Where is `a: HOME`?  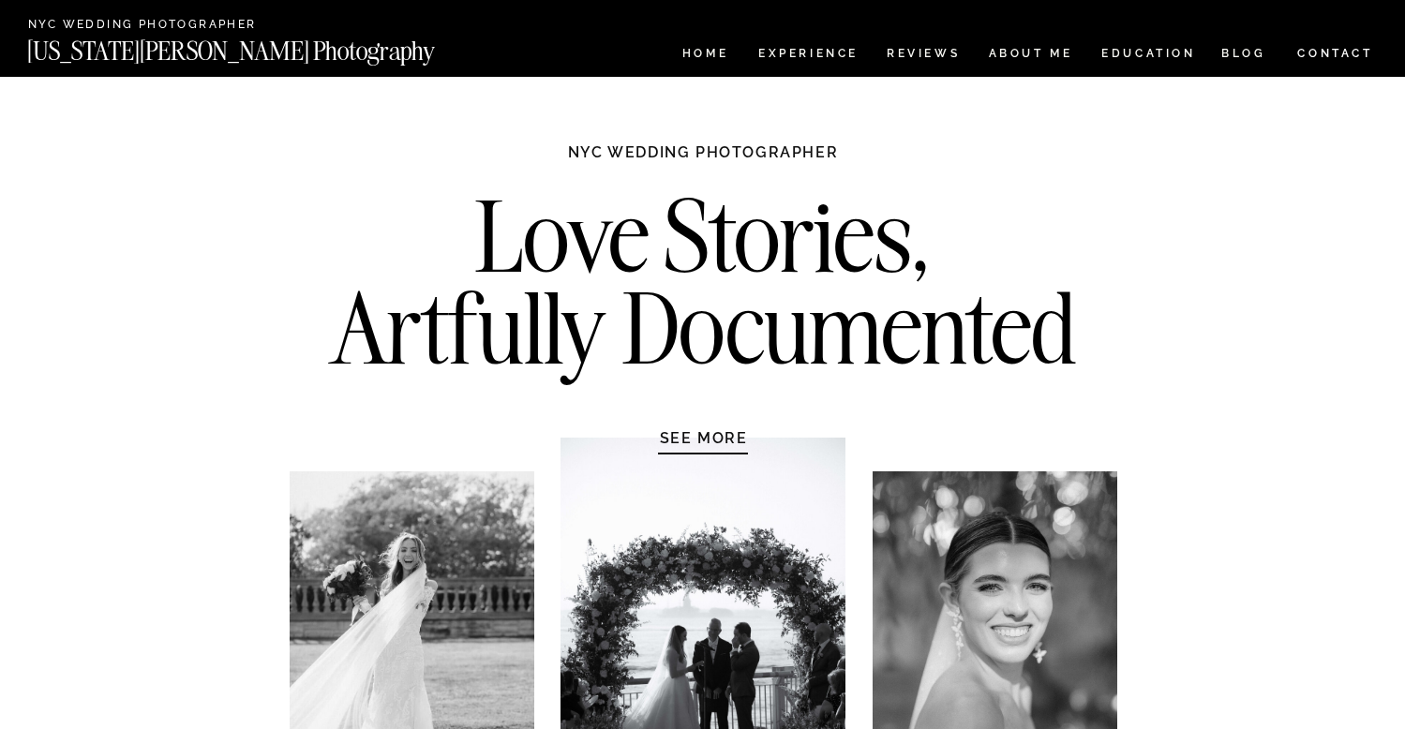 a: HOME is located at coordinates (705, 55).